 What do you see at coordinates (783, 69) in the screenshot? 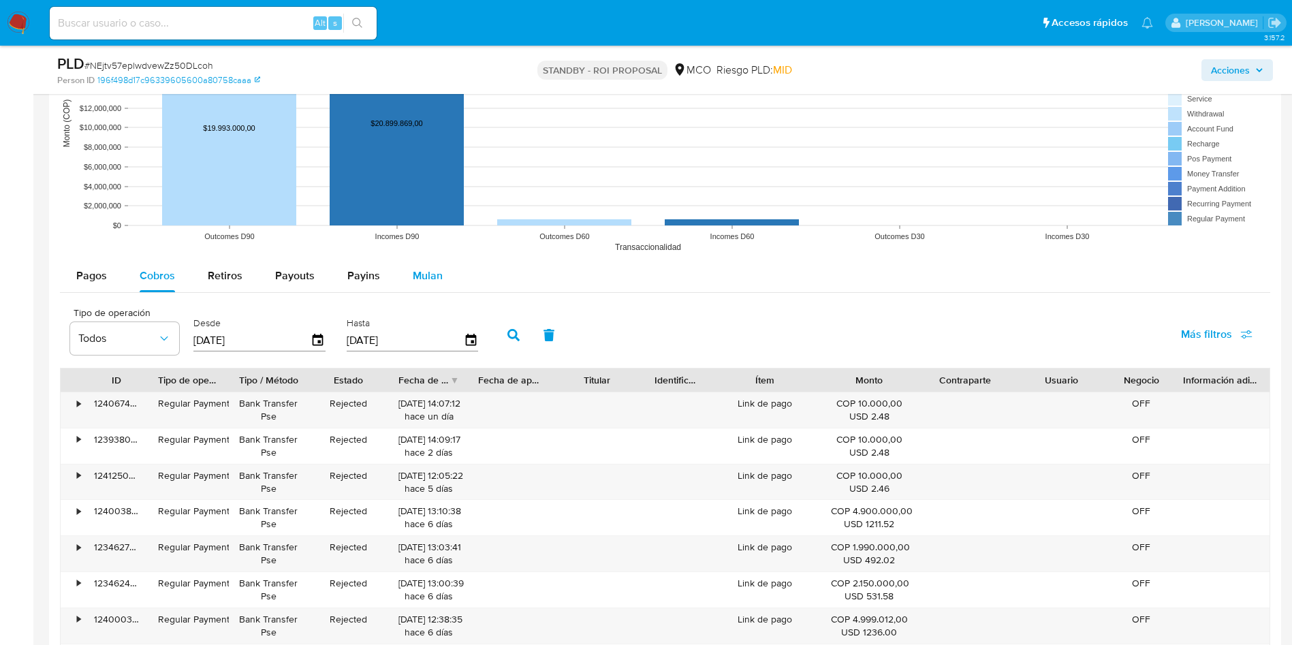
I see `span: MID` at bounding box center [783, 69].